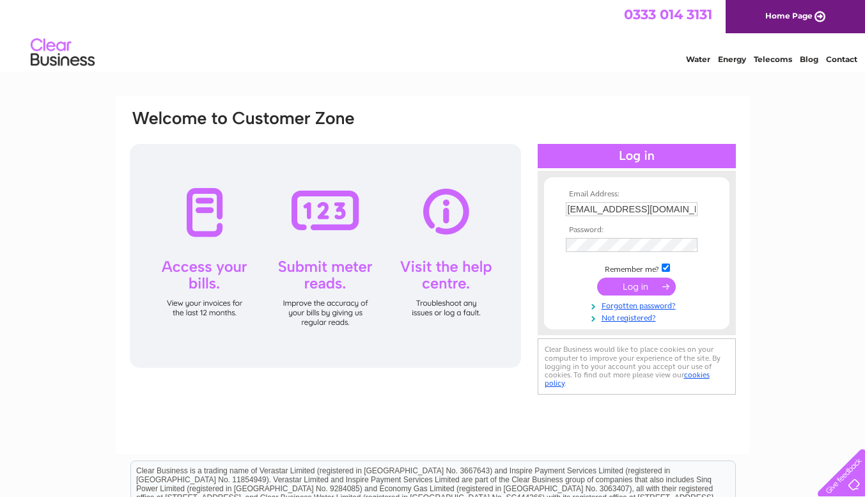  I want to click on th: Email Address:, so click(637, 194).